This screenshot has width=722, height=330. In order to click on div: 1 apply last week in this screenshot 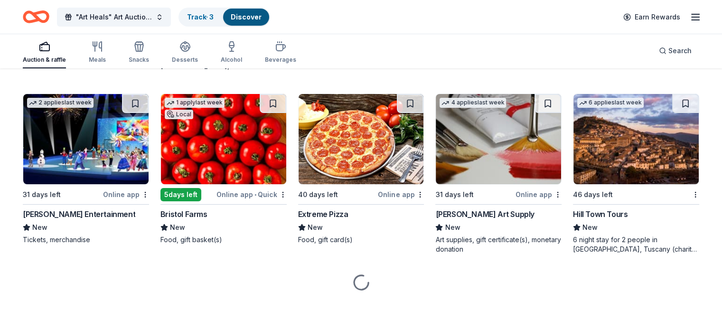, I will do `click(195, 103)`.